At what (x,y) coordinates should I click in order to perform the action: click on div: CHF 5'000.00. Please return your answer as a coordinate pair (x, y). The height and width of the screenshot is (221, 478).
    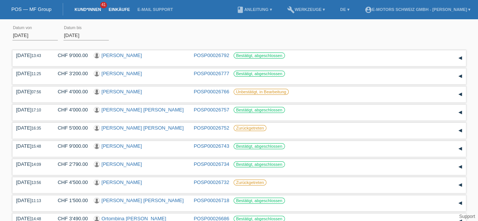
    Looking at the image, I should click on (70, 128).